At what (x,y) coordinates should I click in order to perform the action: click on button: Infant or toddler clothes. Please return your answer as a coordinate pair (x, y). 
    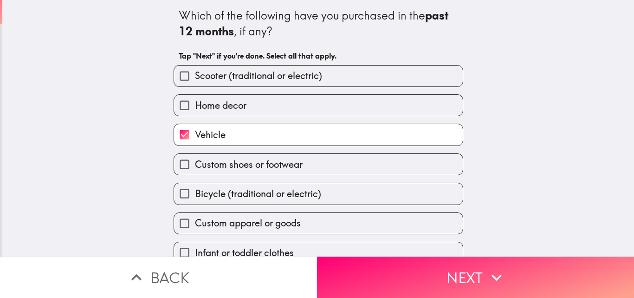
    Looking at the image, I should click on (318, 252).